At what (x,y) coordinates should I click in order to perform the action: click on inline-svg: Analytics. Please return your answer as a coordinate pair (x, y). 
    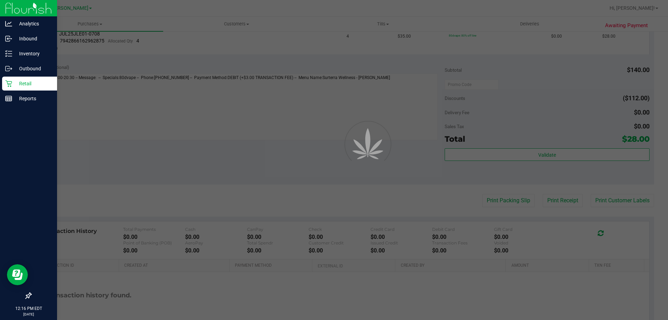
    Looking at the image, I should click on (9, 24).